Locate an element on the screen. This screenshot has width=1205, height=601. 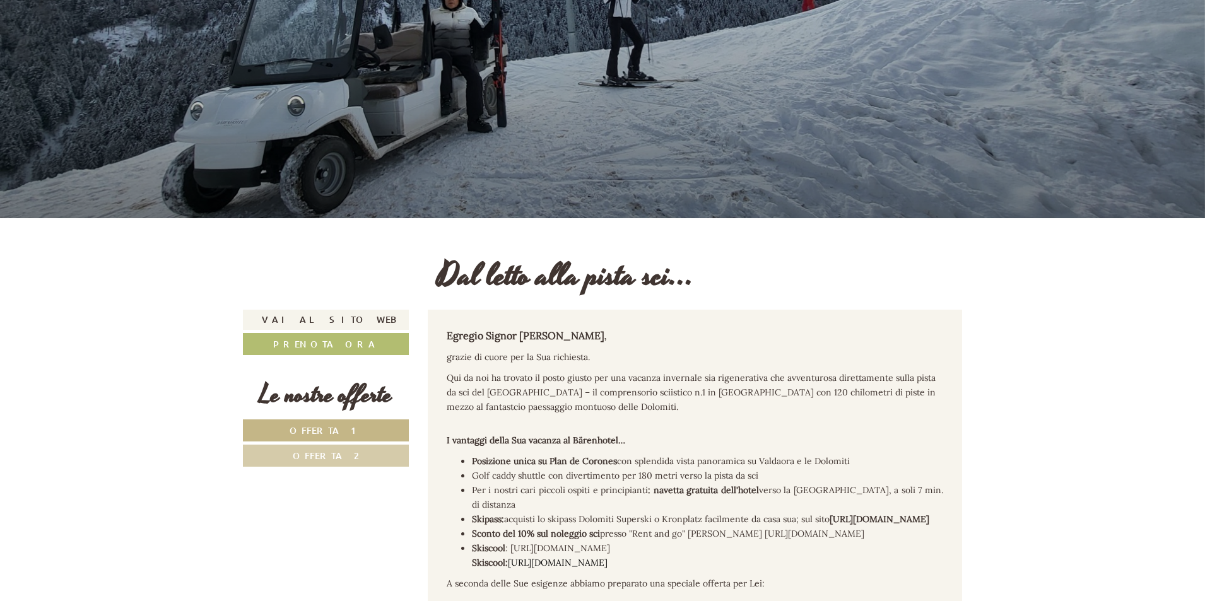
span: acquisti lo skipass Dolomiti Superski o Kronplatz facilmente da casa sua; sul sito is located at coordinates (716, 519).